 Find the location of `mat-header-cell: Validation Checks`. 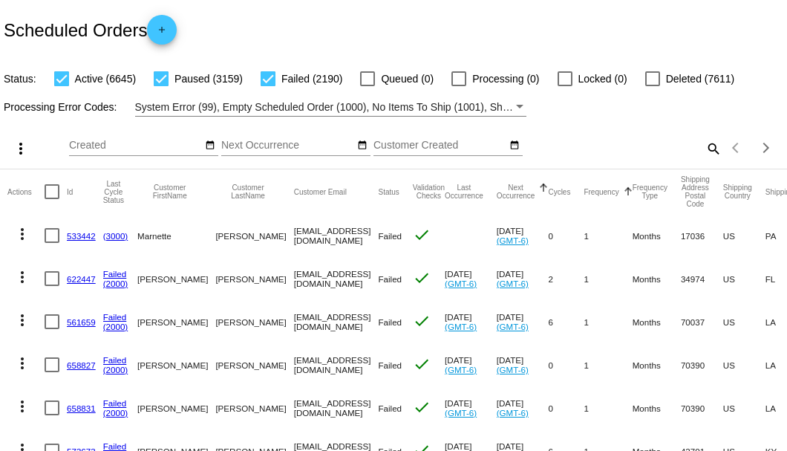

mat-header-cell: Validation Checks is located at coordinates (429, 192).